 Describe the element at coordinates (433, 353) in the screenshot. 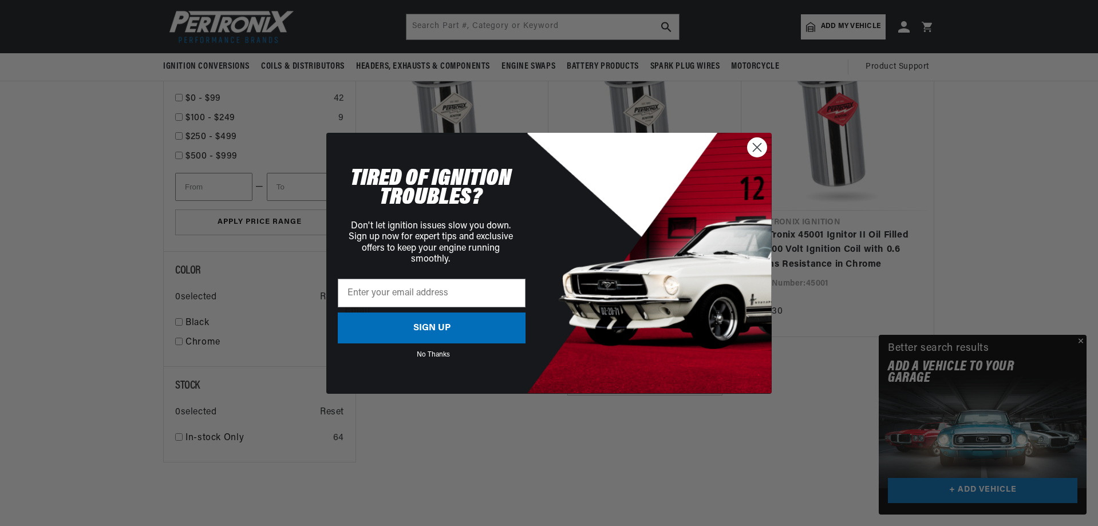

I see `button: No Thanks` at that location.